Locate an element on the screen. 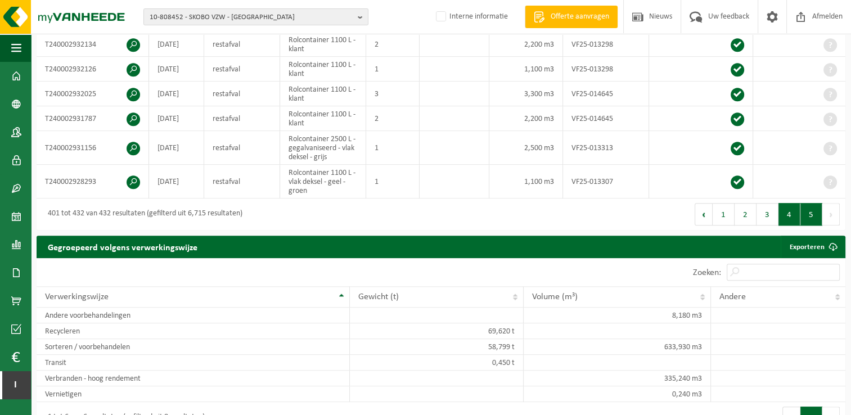 The width and height of the screenshot is (851, 415). td: Verbranden - hoog rendement is located at coordinates (193, 378).